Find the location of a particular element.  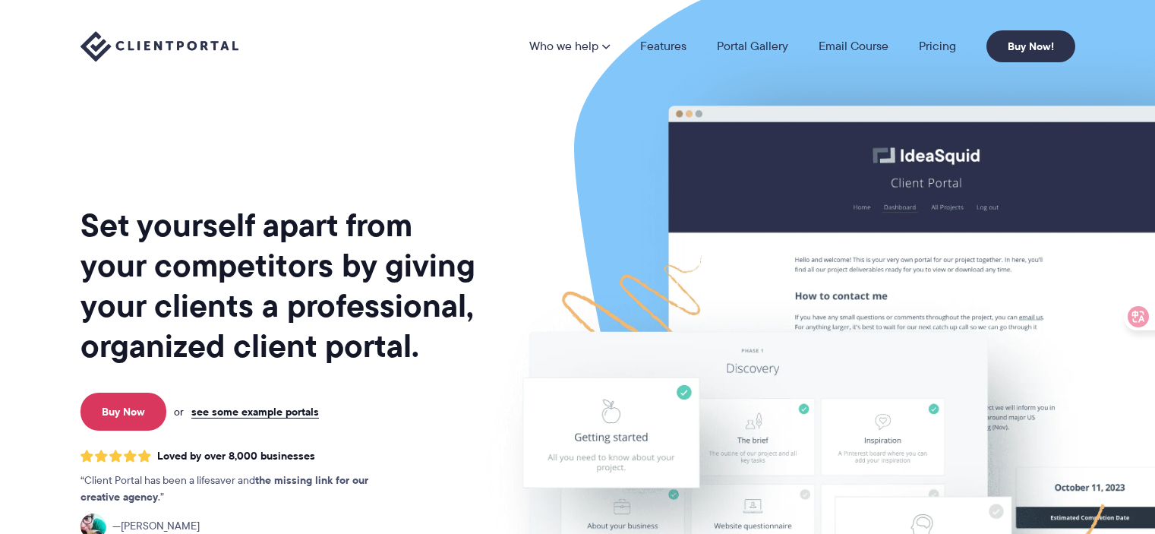

strong: the missing link for our creative agency is located at coordinates (224, 488).